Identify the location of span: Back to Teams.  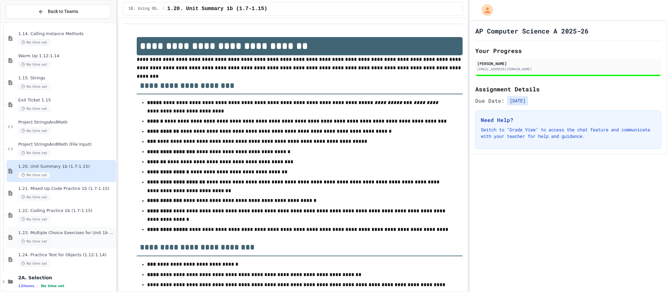
(63, 11).